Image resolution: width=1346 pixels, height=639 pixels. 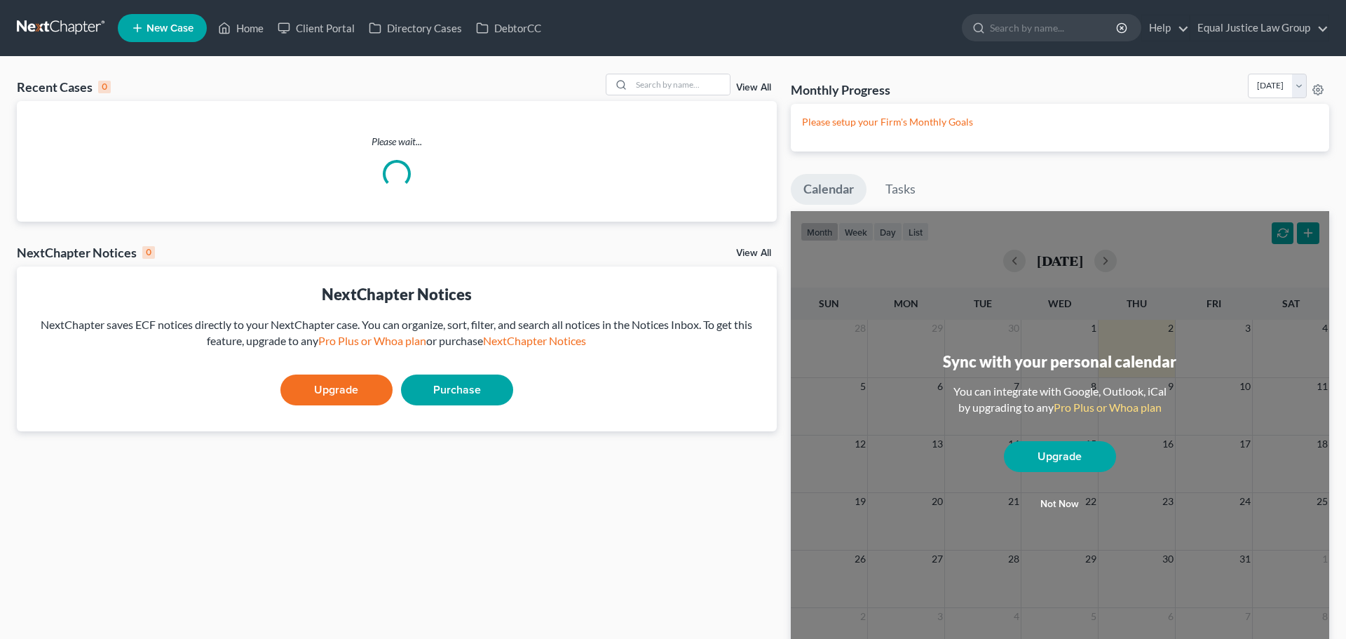 I want to click on button: Not now, so click(x=1060, y=504).